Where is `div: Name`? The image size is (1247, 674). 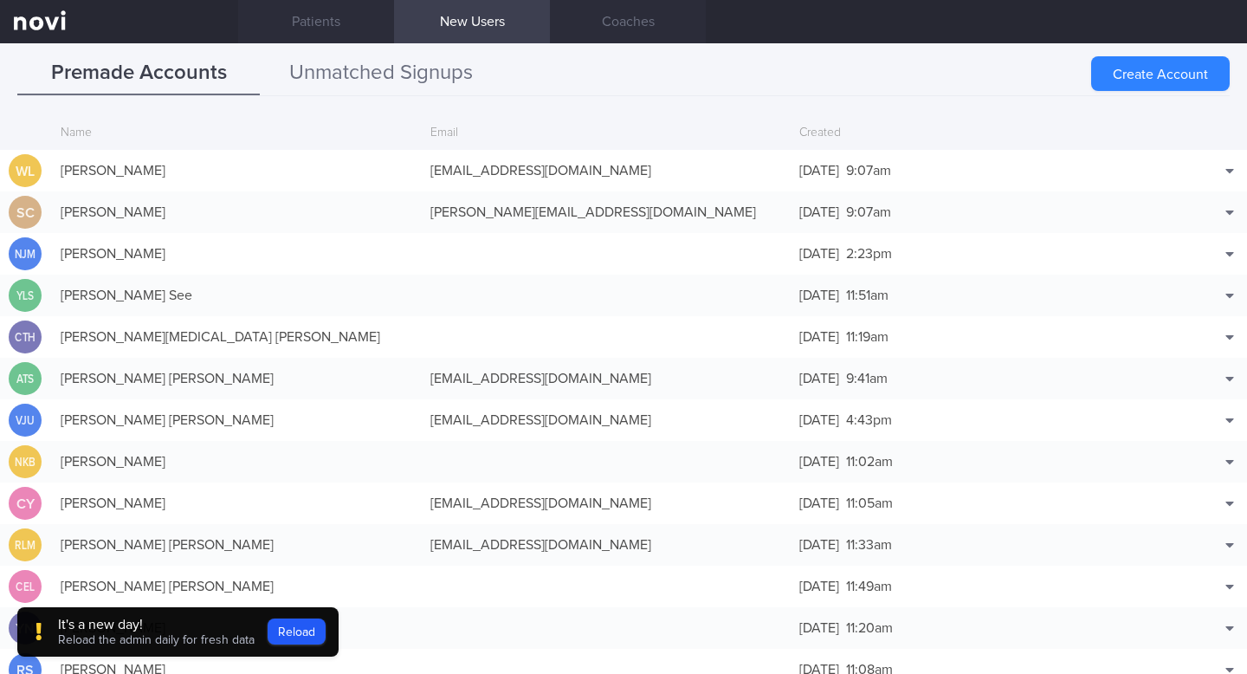
div: Name is located at coordinates (236, 133).